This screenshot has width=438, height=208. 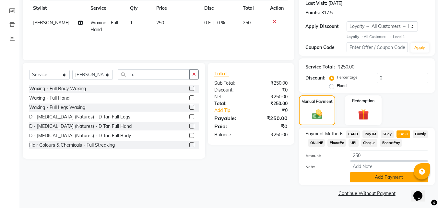 I want to click on span: CASH, so click(x=403, y=134).